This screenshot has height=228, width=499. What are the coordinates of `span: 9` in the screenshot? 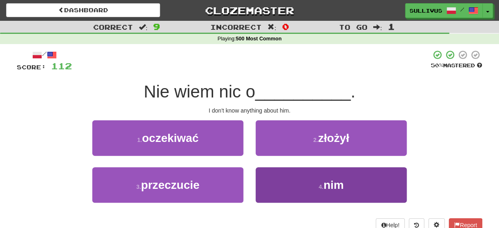 It's located at (156, 27).